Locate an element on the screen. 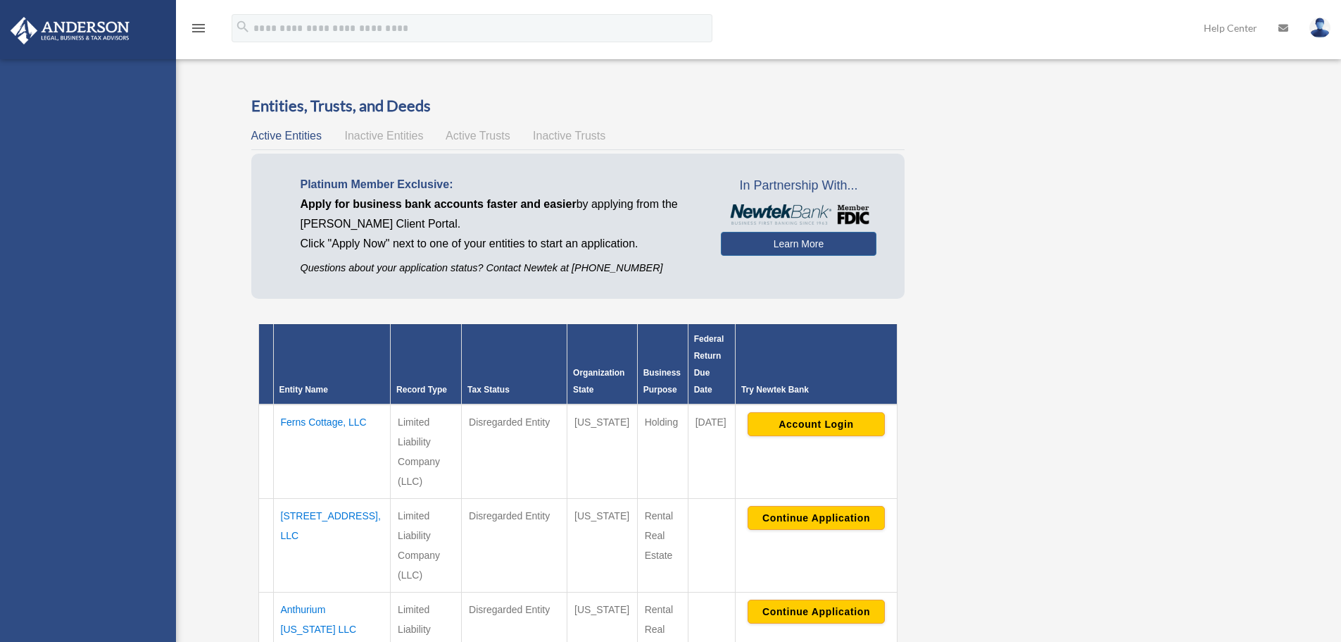  p: Click "Apply Now" next to one of your entities to start an application. is located at coordinates (500, 244).